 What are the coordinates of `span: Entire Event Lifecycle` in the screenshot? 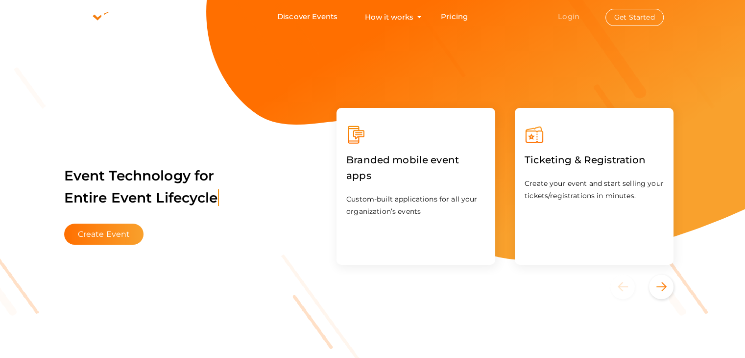 It's located at (142, 197).